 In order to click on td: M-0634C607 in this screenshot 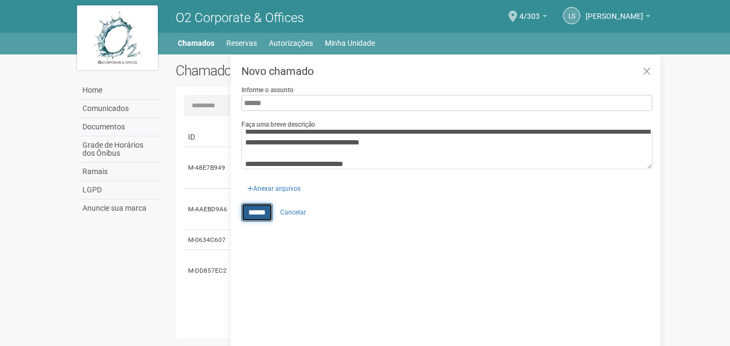, I will do `click(208, 240)`.